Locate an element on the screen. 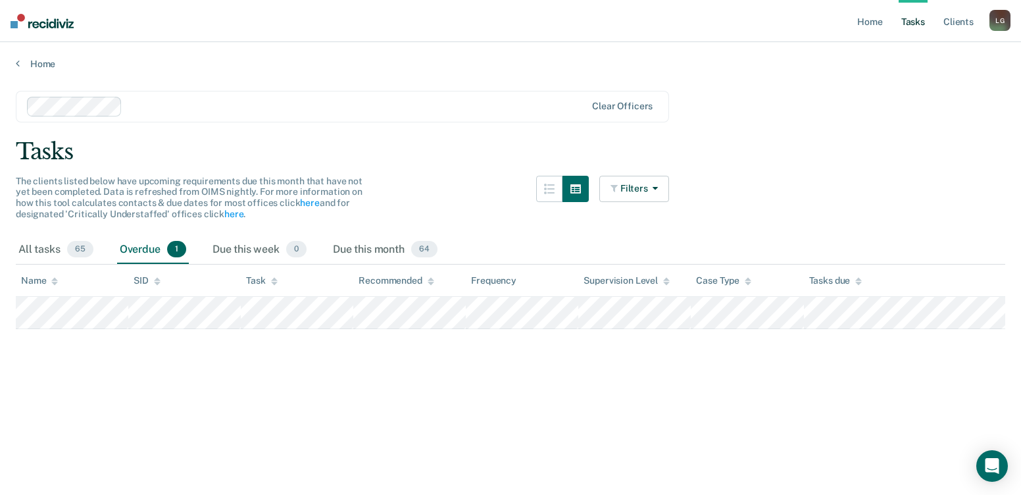 The width and height of the screenshot is (1021, 495). a: Home is located at coordinates (510, 64).